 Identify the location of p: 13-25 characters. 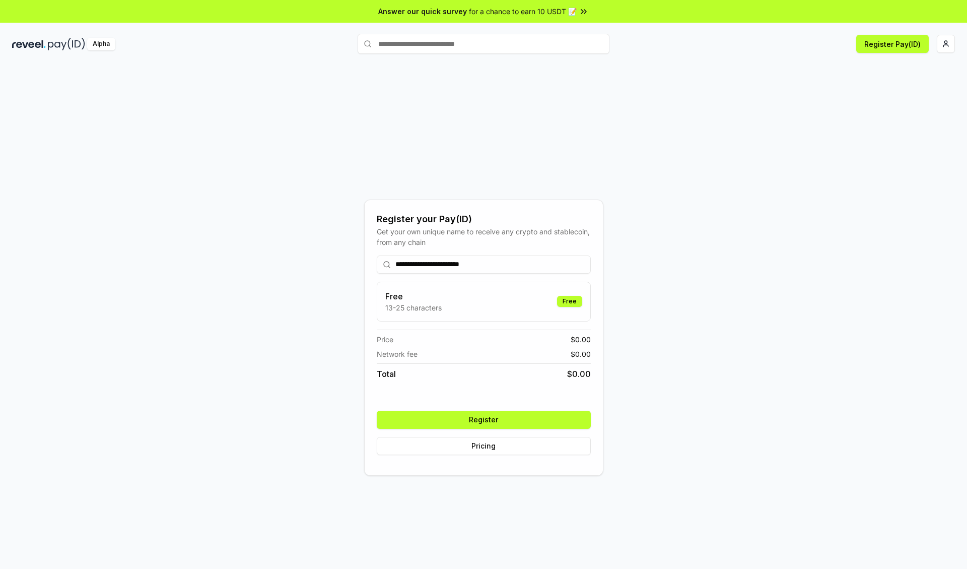
(414, 307).